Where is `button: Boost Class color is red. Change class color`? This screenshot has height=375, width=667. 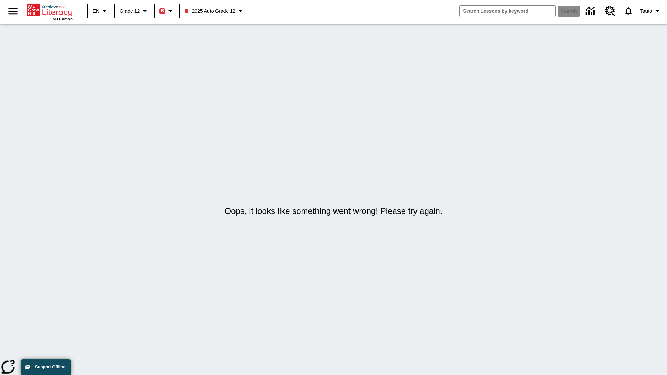 button: Boost Class color is red. Change class color is located at coordinates (167, 11).